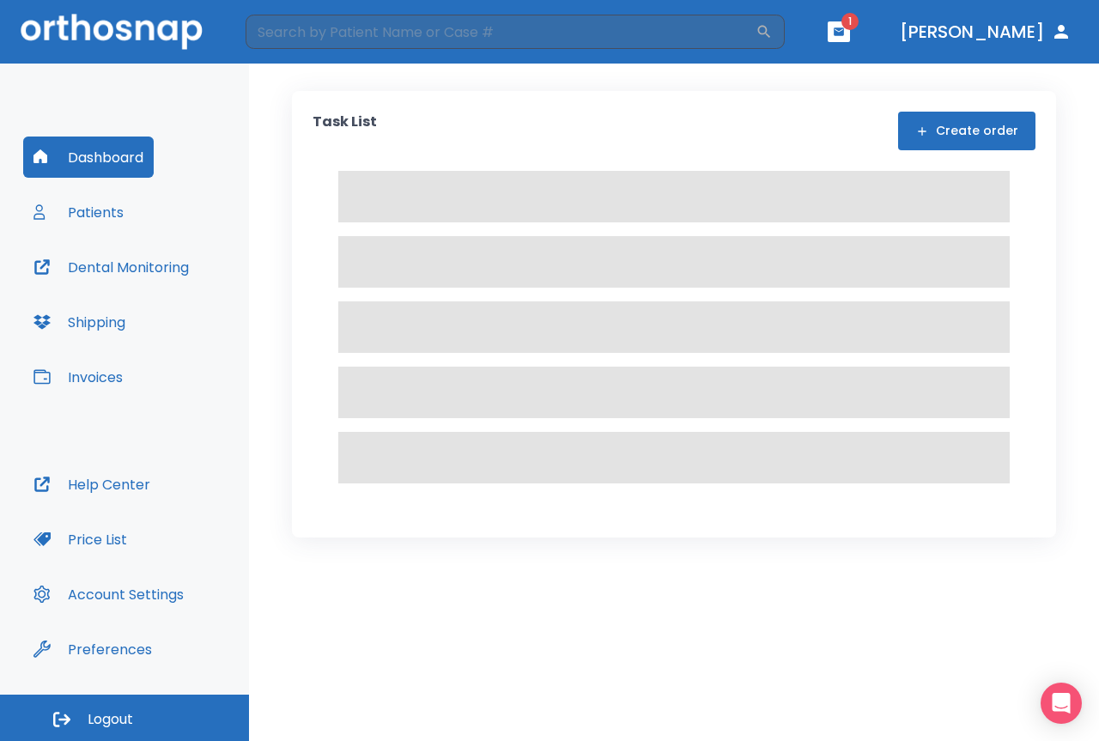  Describe the element at coordinates (112, 31) in the screenshot. I see `img: Orthosnap` at that location.